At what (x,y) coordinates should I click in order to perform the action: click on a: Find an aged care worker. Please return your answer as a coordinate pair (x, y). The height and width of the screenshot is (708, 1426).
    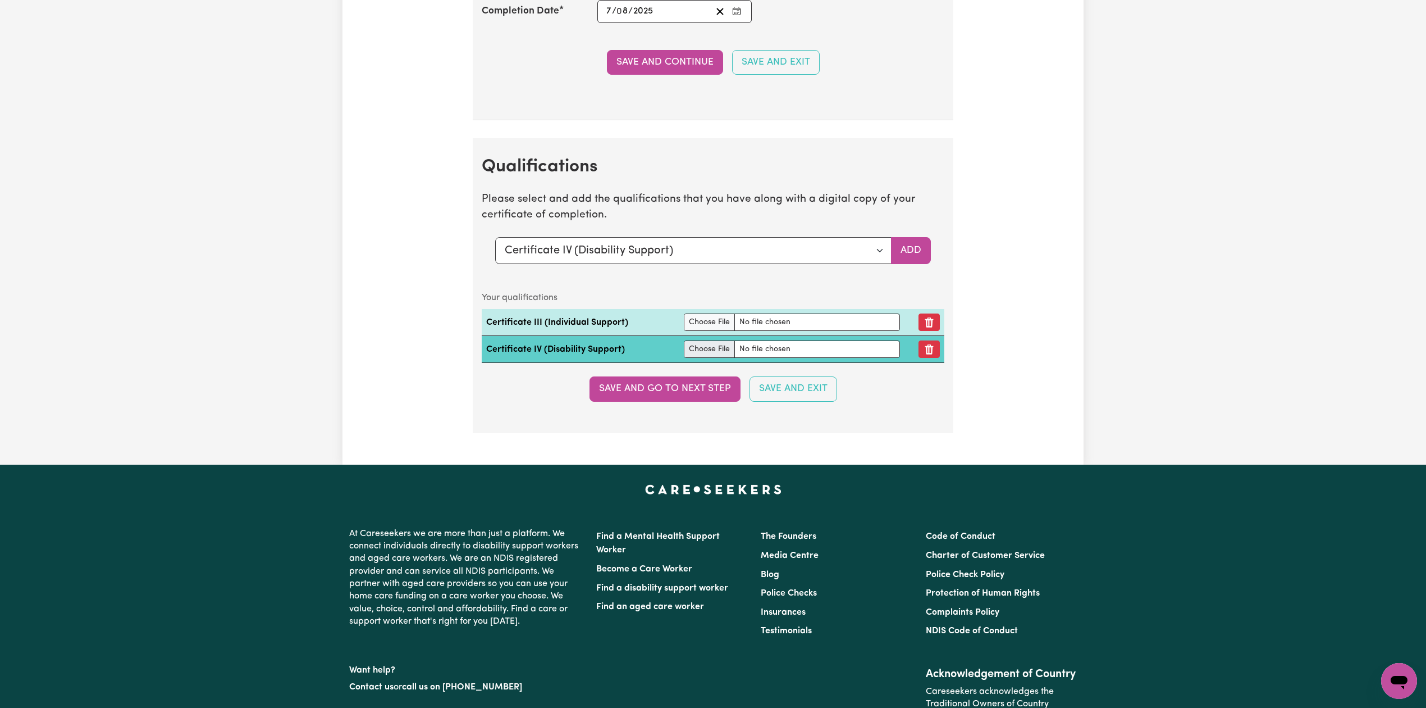
    Looking at the image, I should click on (650, 607).